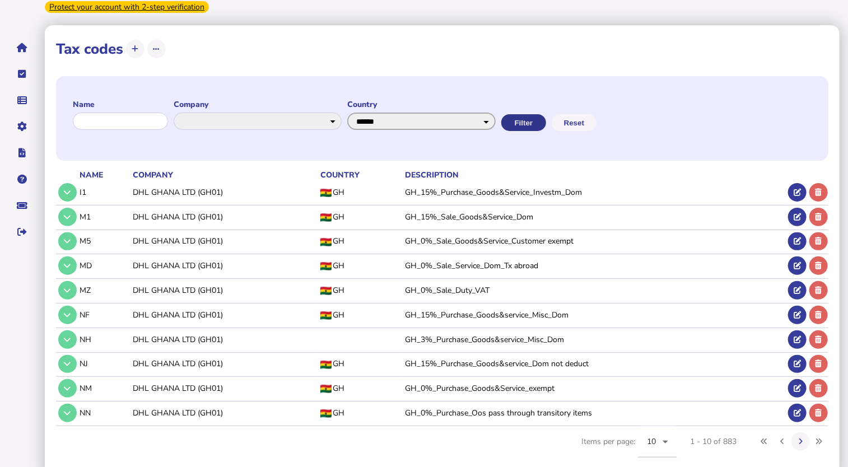 The width and height of the screenshot is (848, 467). I want to click on td: GH_15%_Purchase_Goods&Service_Investm_Dom, so click(595, 192).